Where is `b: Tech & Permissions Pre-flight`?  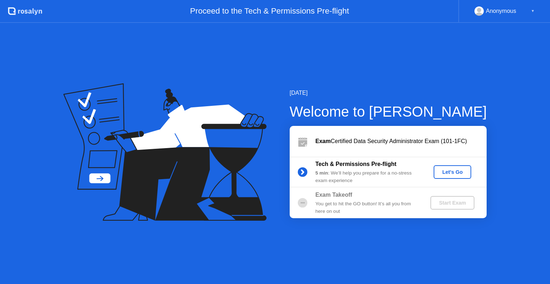
b: Tech & Permissions Pre-flight is located at coordinates (356, 164).